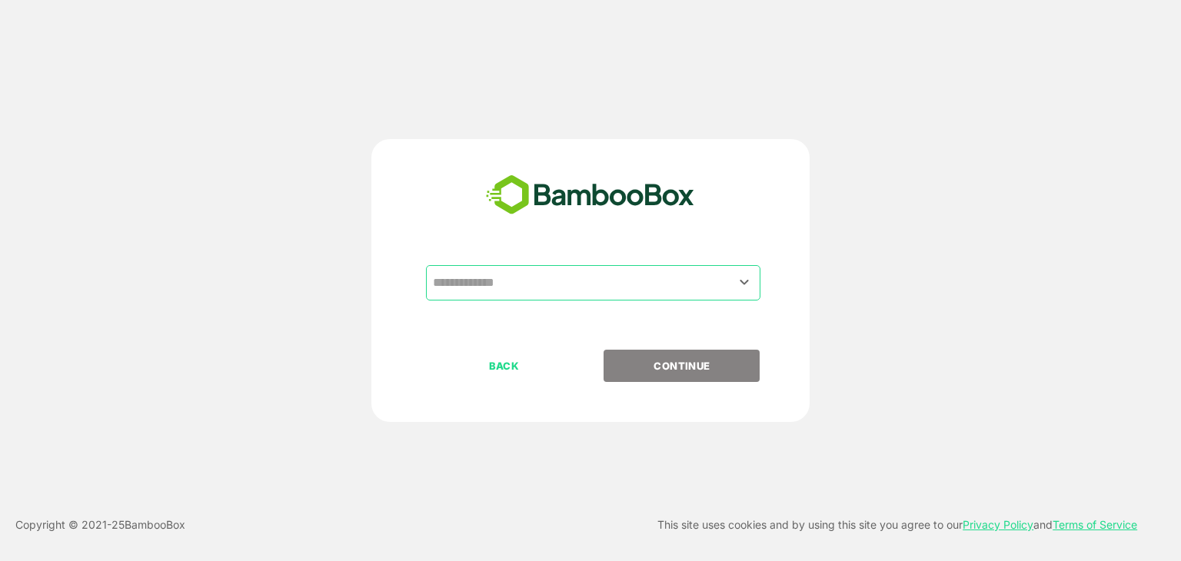 This screenshot has width=1181, height=561. What do you see at coordinates (504, 366) in the screenshot?
I see `p: BACK` at bounding box center [504, 366].